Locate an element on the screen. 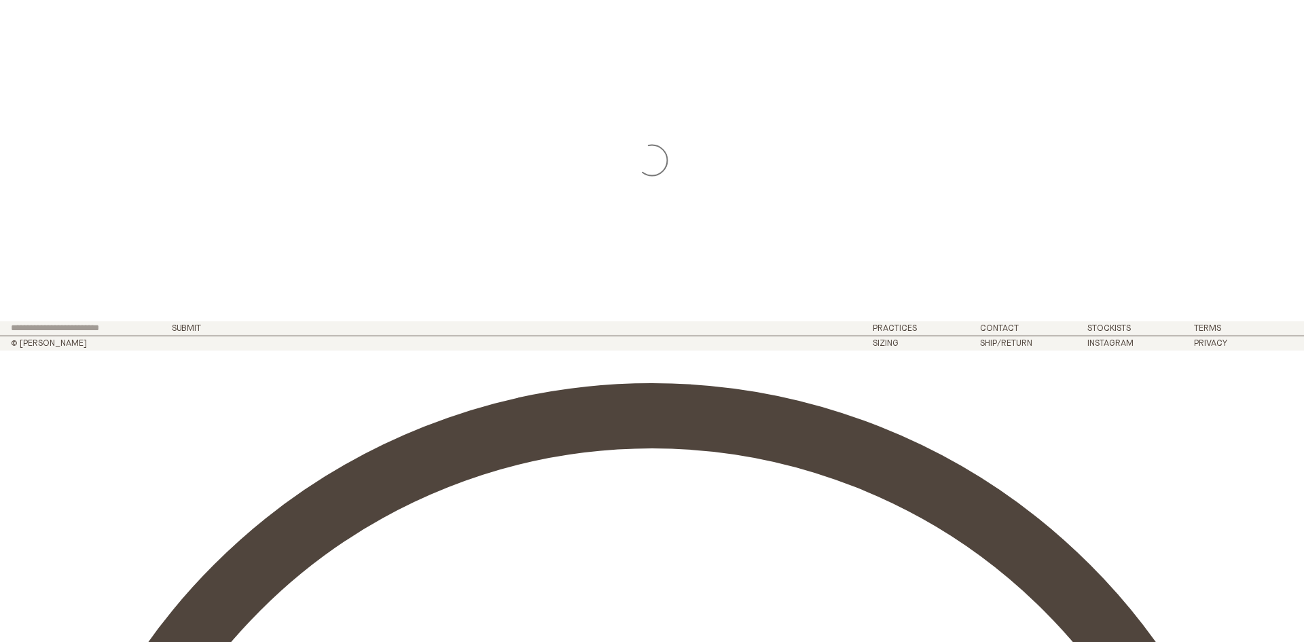  button: Submit is located at coordinates (186, 328).